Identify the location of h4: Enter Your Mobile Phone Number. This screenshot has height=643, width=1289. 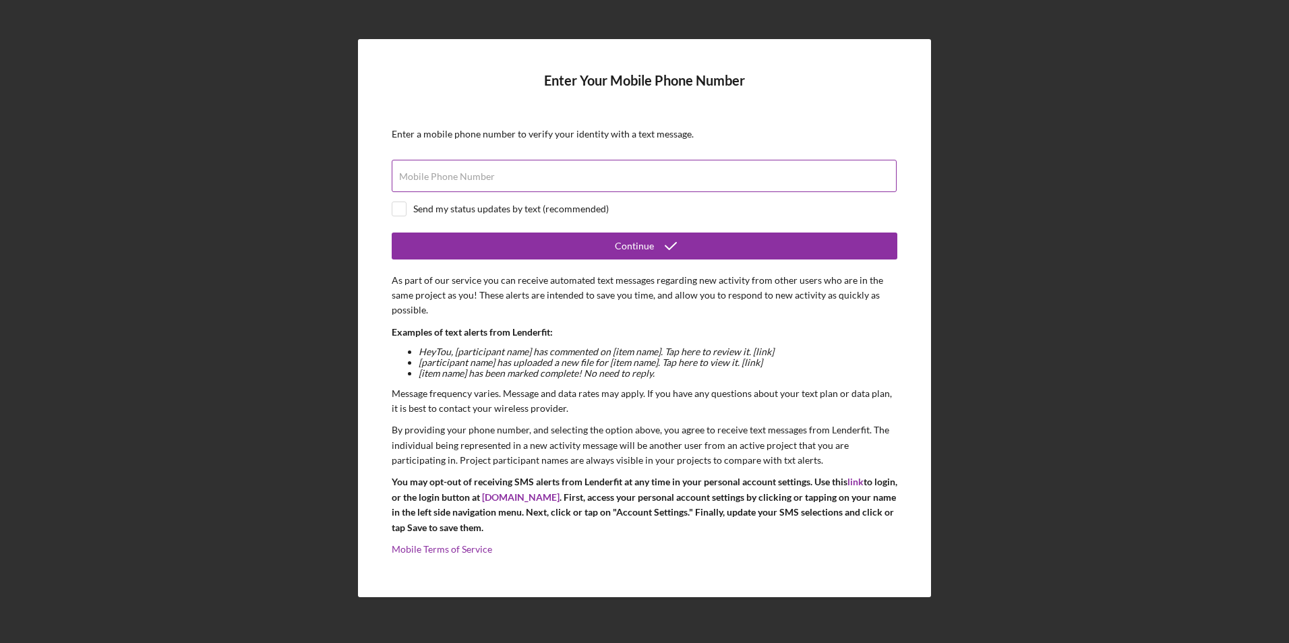
(644, 90).